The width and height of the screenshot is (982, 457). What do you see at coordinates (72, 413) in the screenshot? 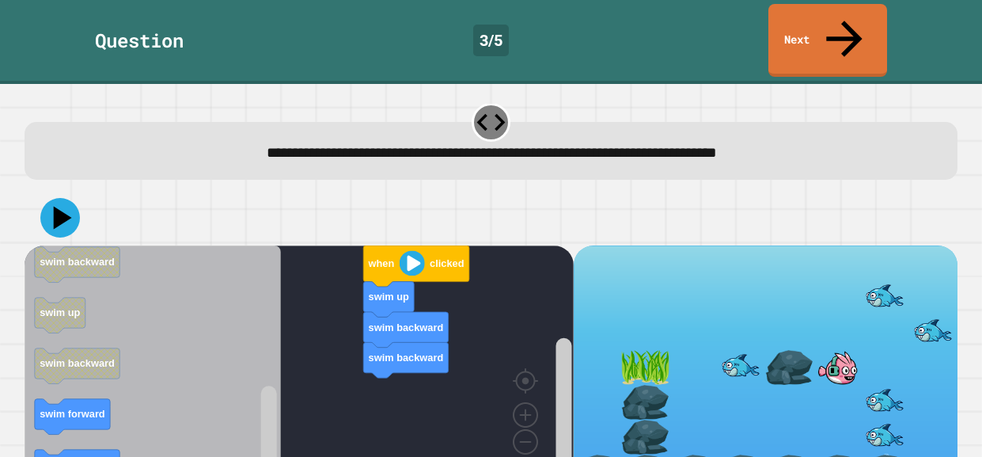
I see `text: swim forward` at bounding box center [72, 413].